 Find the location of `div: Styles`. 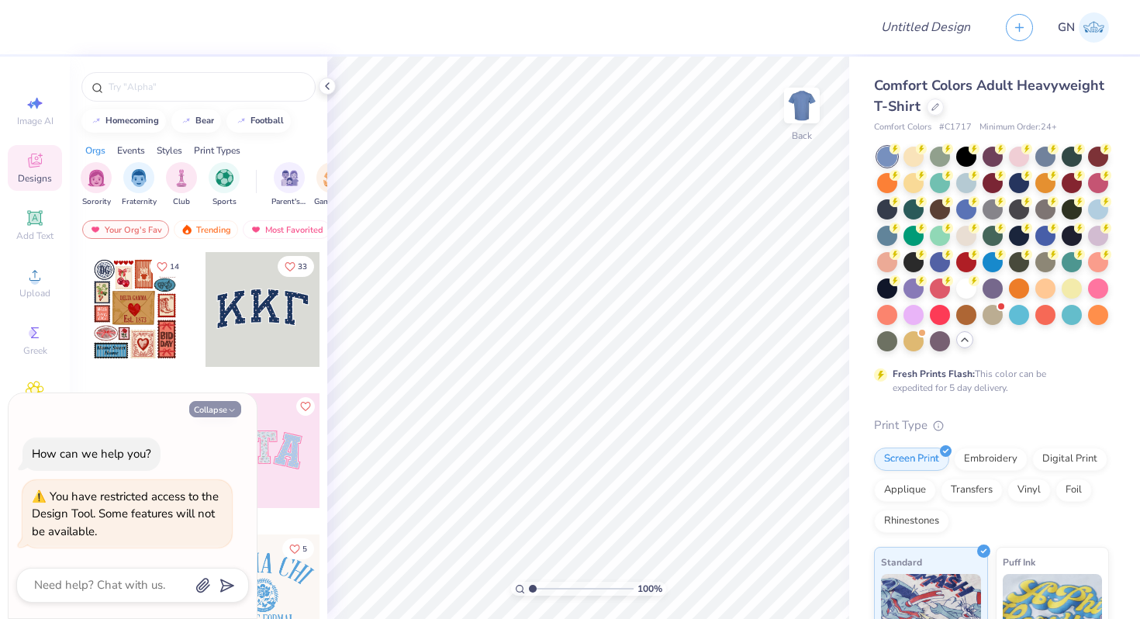

div: Styles is located at coordinates (169, 150).